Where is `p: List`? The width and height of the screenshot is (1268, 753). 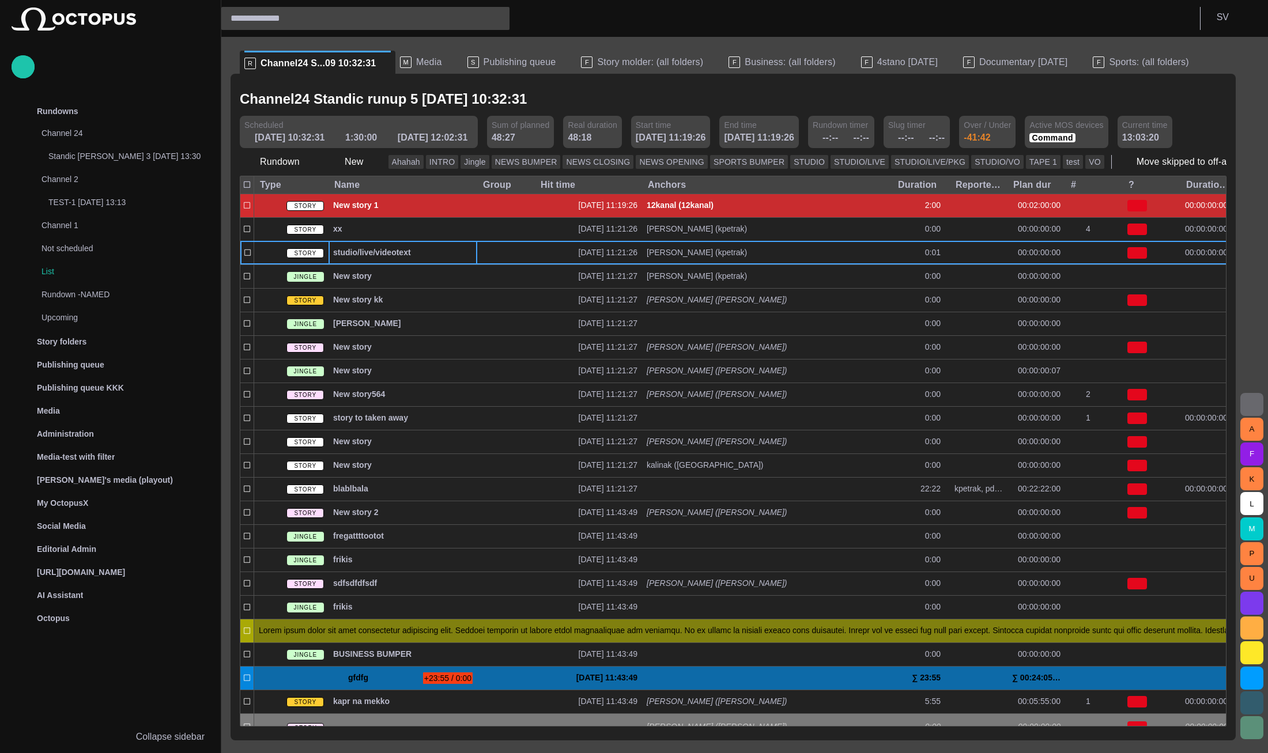 p: List is located at coordinates (125, 271).